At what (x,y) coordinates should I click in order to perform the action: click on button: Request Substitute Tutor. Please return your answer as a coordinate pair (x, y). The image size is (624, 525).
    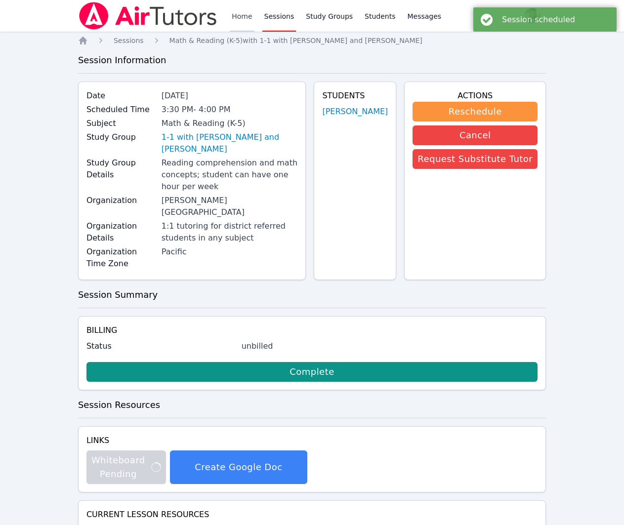
    Looking at the image, I should click on (475, 159).